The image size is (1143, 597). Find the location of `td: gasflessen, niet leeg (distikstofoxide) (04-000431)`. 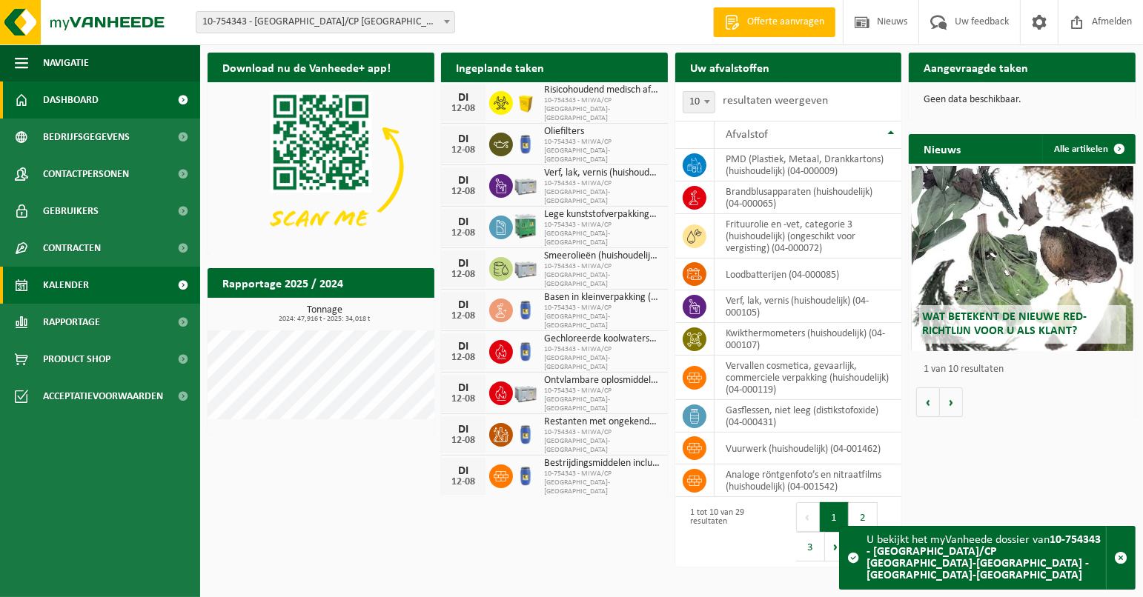

td: gasflessen, niet leeg (distikstofoxide) (04-000431) is located at coordinates (808, 417).